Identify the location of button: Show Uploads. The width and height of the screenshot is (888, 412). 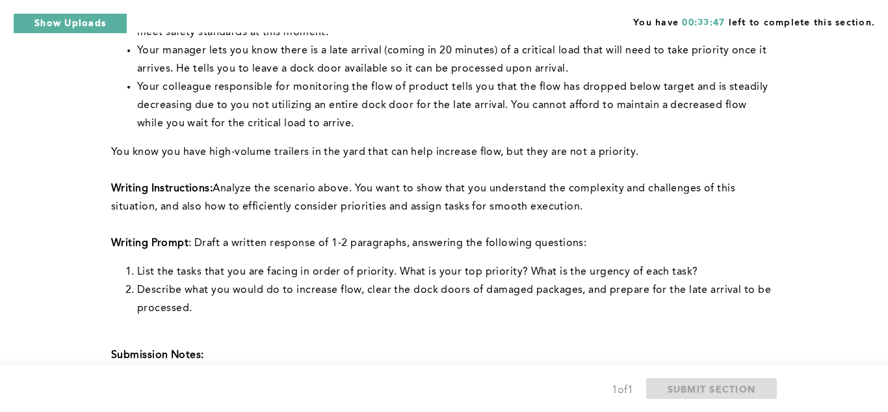
(70, 23).